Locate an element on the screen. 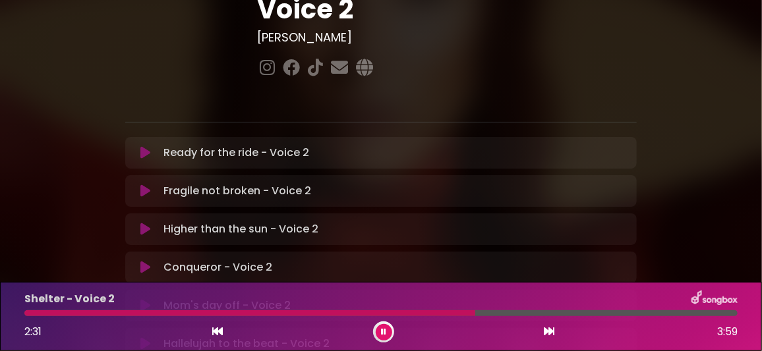  p: Shelter - Voice 2 is located at coordinates (69, 299).